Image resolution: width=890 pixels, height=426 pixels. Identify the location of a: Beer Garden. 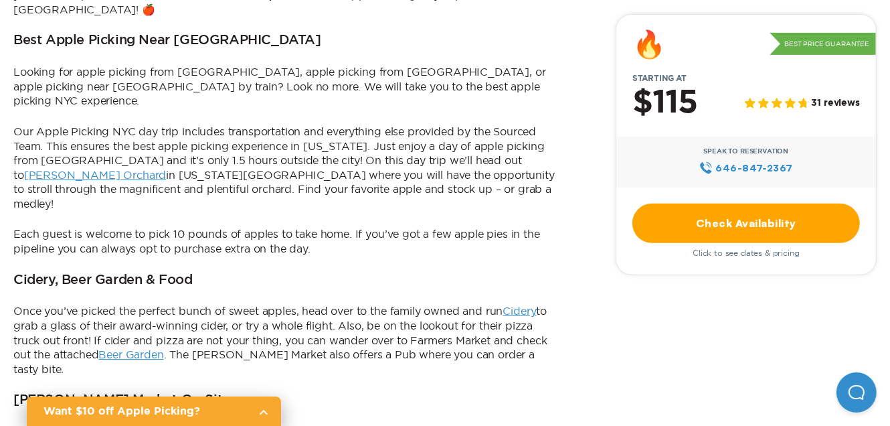
(131, 354).